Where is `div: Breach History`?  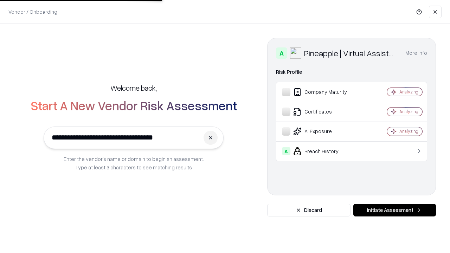
div: Breach History is located at coordinates (324, 151).